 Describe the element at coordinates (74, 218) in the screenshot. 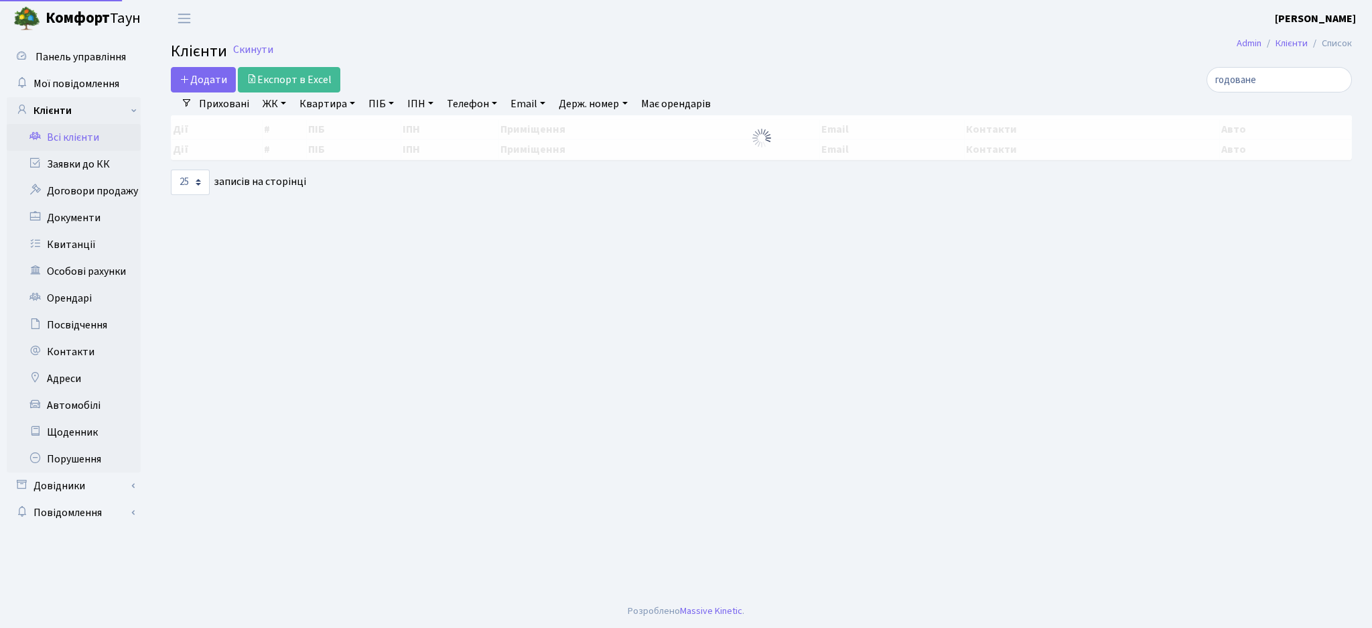

I see `a: Документи` at that location.